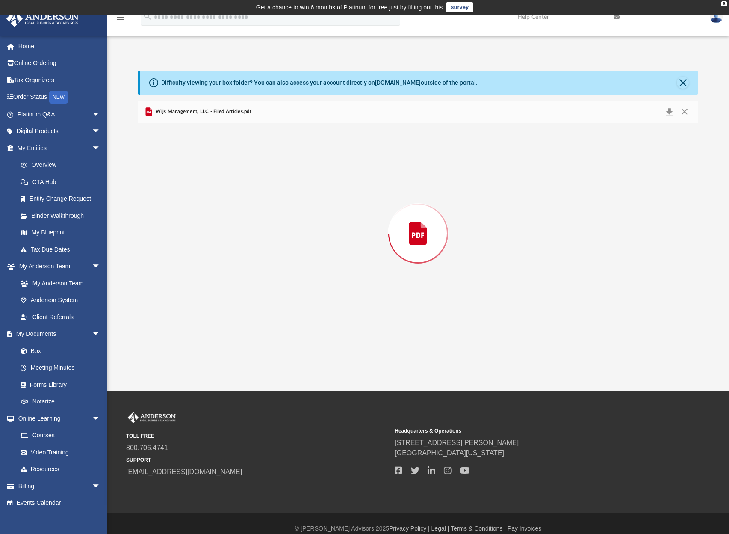 This screenshot has width=729, height=534. I want to click on a: My Documentsarrow_drop_down, so click(57, 334).